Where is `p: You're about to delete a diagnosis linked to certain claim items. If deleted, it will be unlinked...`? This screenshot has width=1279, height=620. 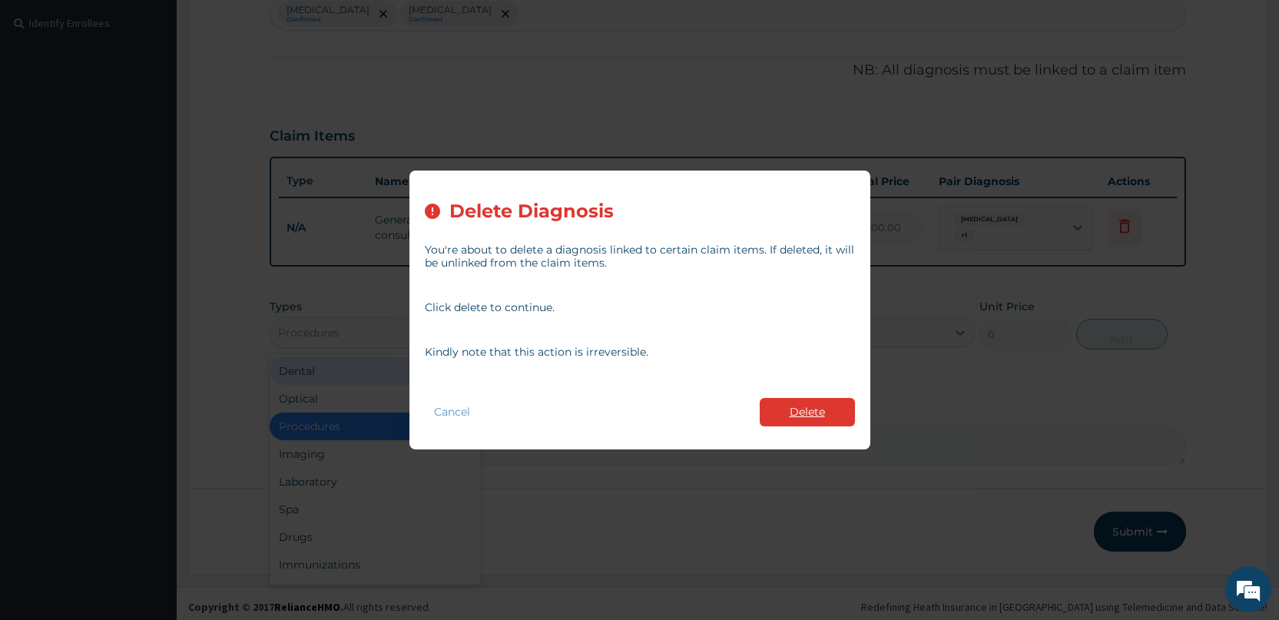
p: You're about to delete a diagnosis linked to certain claim items. If deleted, it will be unlinked... is located at coordinates (640, 256).